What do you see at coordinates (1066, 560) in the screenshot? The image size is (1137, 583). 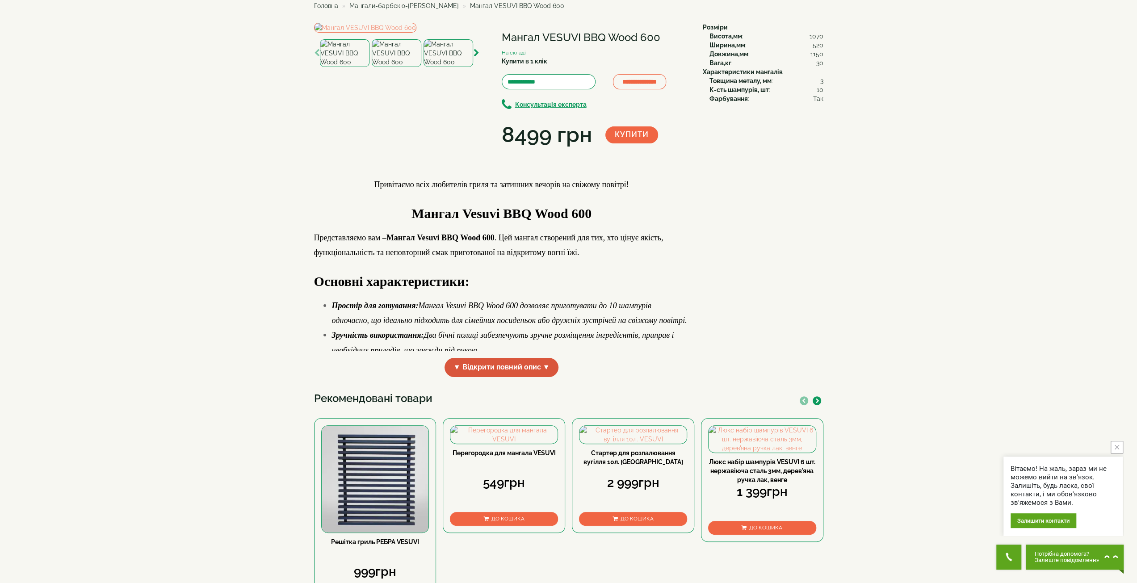 I see `span: Залиште повідомлення` at bounding box center [1066, 560].